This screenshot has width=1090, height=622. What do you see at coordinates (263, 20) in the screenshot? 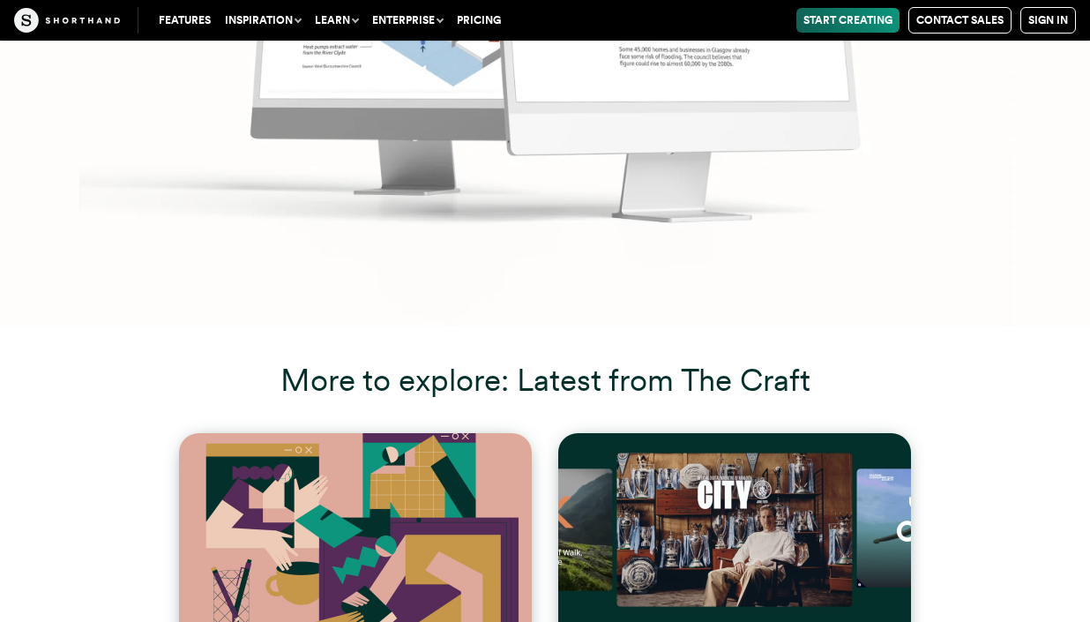
I see `button: Inspiration` at bounding box center [263, 20].